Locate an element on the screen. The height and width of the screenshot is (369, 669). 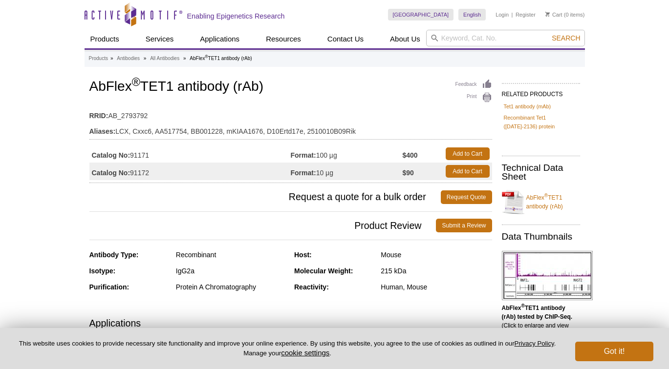
button: cookie settings is located at coordinates (305, 353).